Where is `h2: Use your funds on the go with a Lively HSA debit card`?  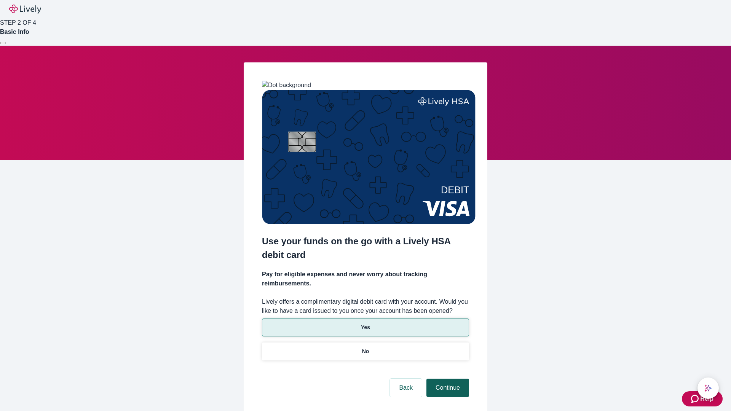
h2: Use your funds on the go with a Lively HSA debit card is located at coordinates (365, 248).